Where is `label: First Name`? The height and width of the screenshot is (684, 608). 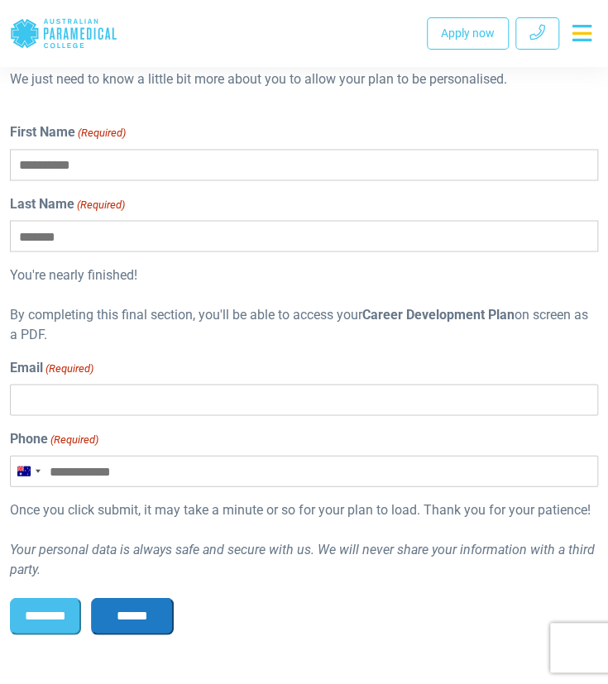 label: First Name is located at coordinates (68, 132).